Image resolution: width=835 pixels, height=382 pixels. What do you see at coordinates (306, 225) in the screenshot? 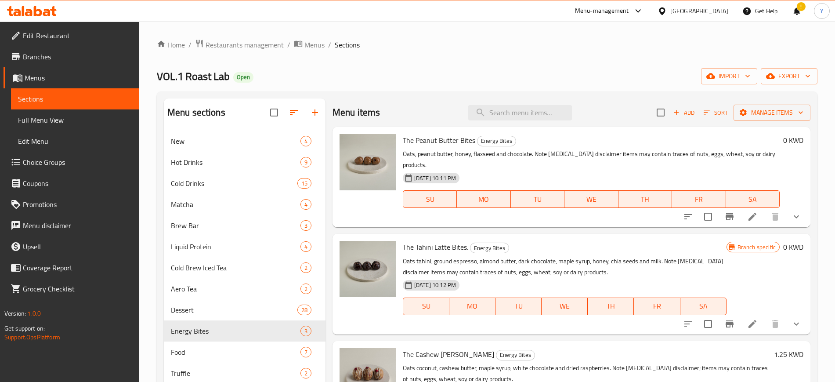
I see `span: 3` at bounding box center [306, 225].